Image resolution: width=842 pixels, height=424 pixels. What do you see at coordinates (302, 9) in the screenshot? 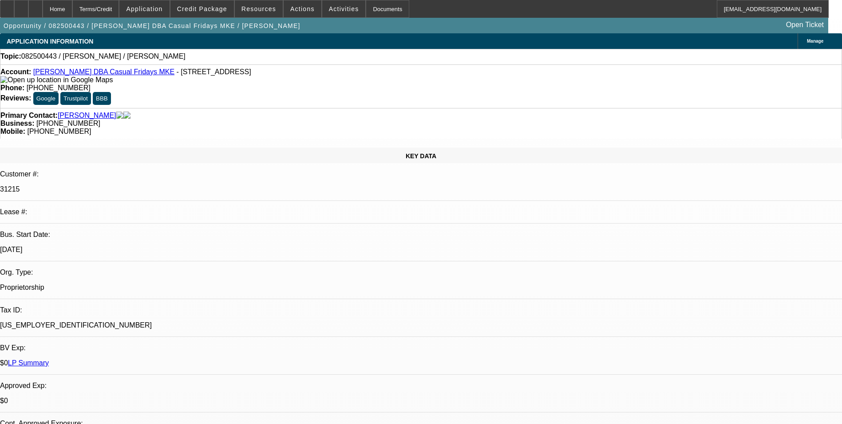
I see `span: Actions` at bounding box center [302, 9].